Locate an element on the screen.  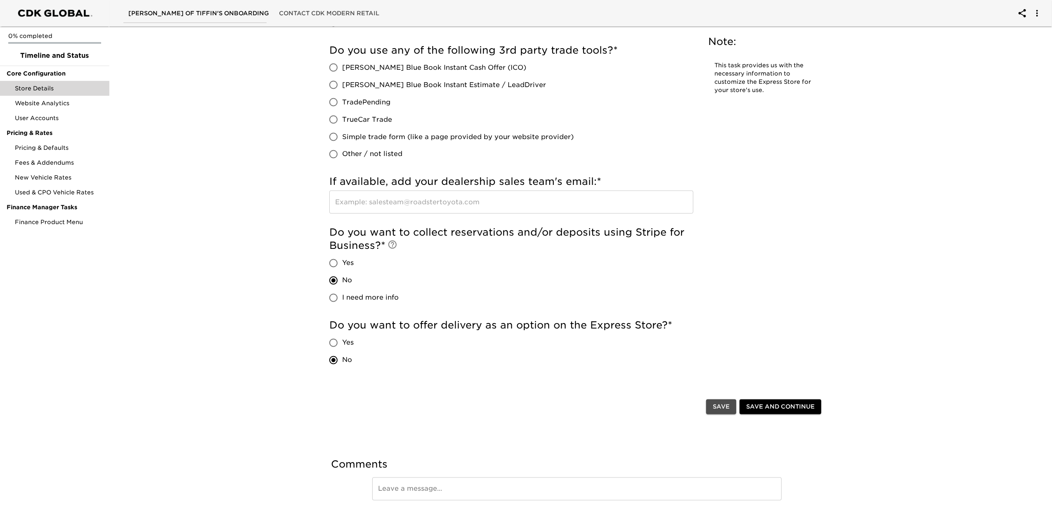
h5: Comments is located at coordinates (577, 464).